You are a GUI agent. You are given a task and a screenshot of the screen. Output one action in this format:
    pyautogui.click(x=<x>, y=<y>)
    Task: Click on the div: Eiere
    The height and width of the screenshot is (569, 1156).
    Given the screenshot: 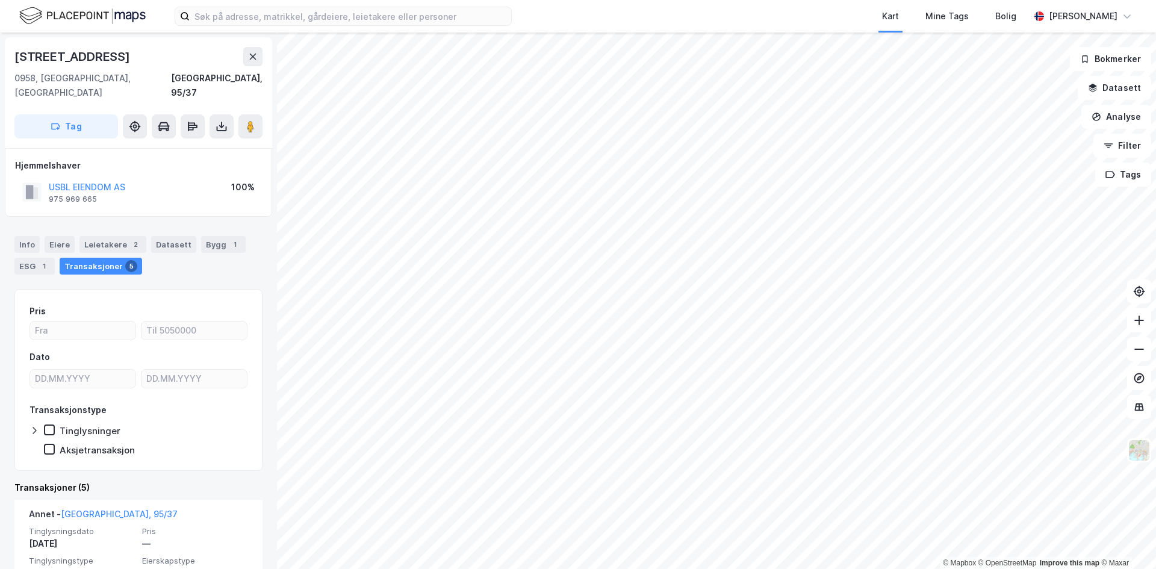 What is the action you would take?
    pyautogui.click(x=60, y=245)
    